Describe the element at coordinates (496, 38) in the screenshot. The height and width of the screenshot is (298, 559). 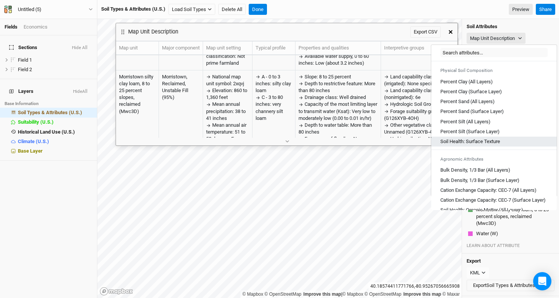
I see `button: Map Unit Description` at that location.